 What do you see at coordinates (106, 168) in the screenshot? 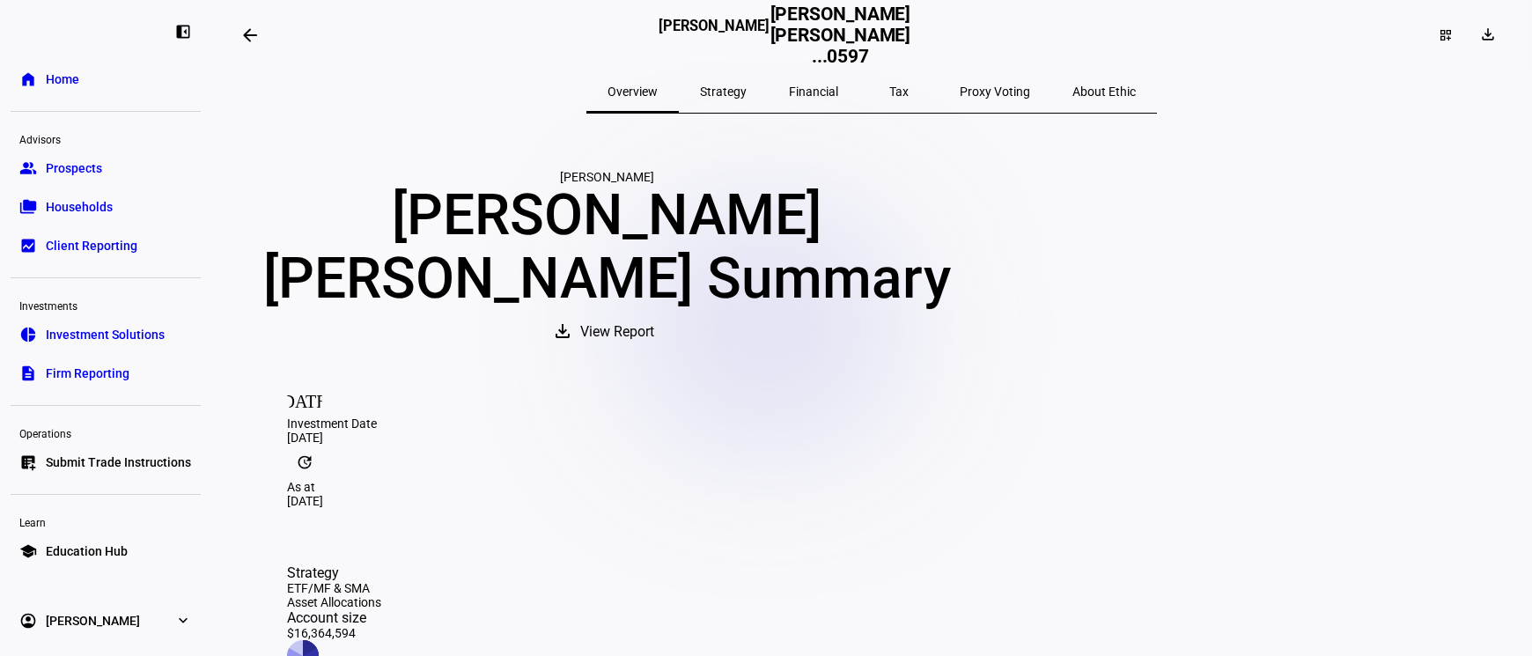
I see `a: groupProspects` at bounding box center [106, 168].